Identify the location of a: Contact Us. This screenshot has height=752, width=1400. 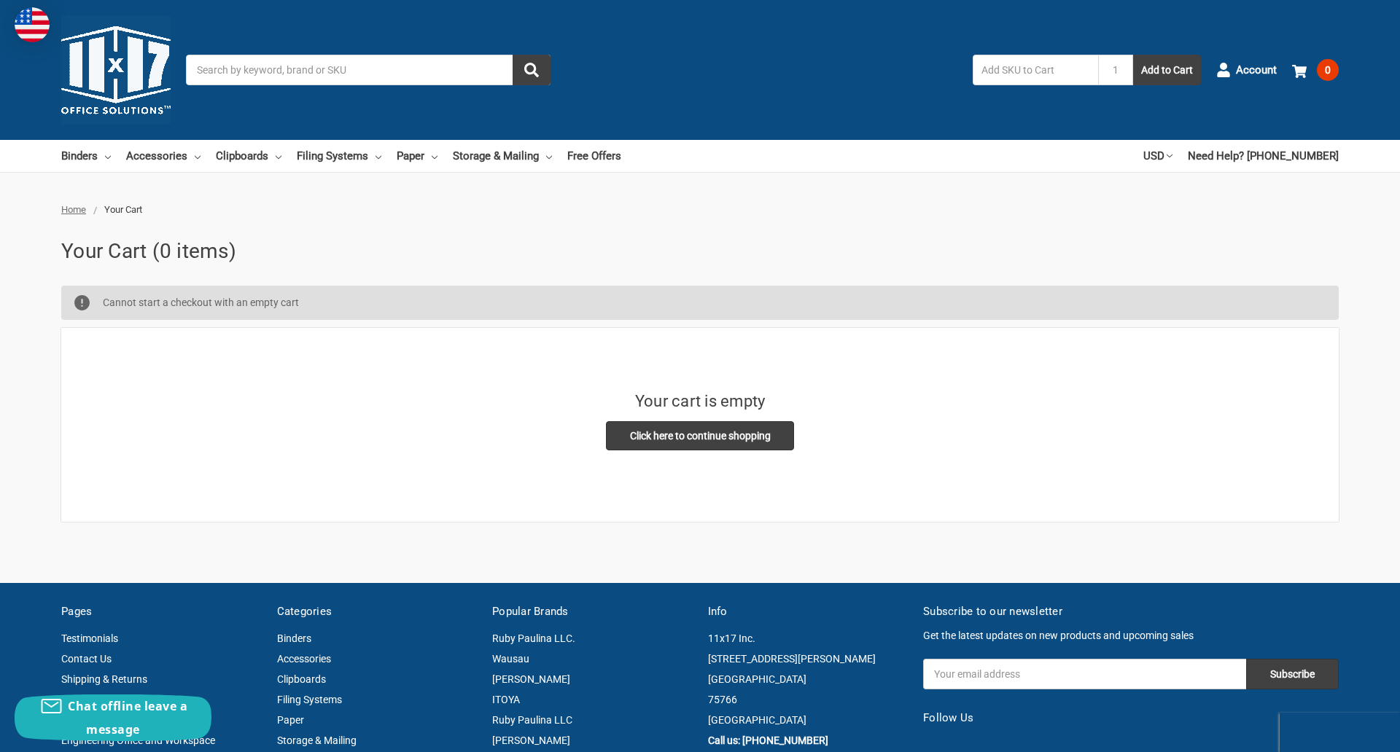
(86, 659).